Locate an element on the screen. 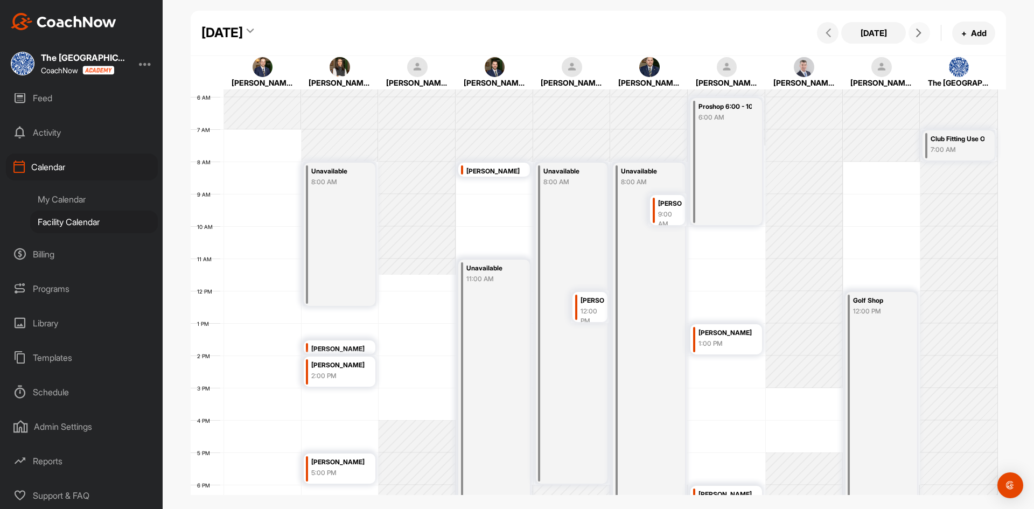 This screenshot has width=1034, height=509. div: Activity is located at coordinates (82, 132).